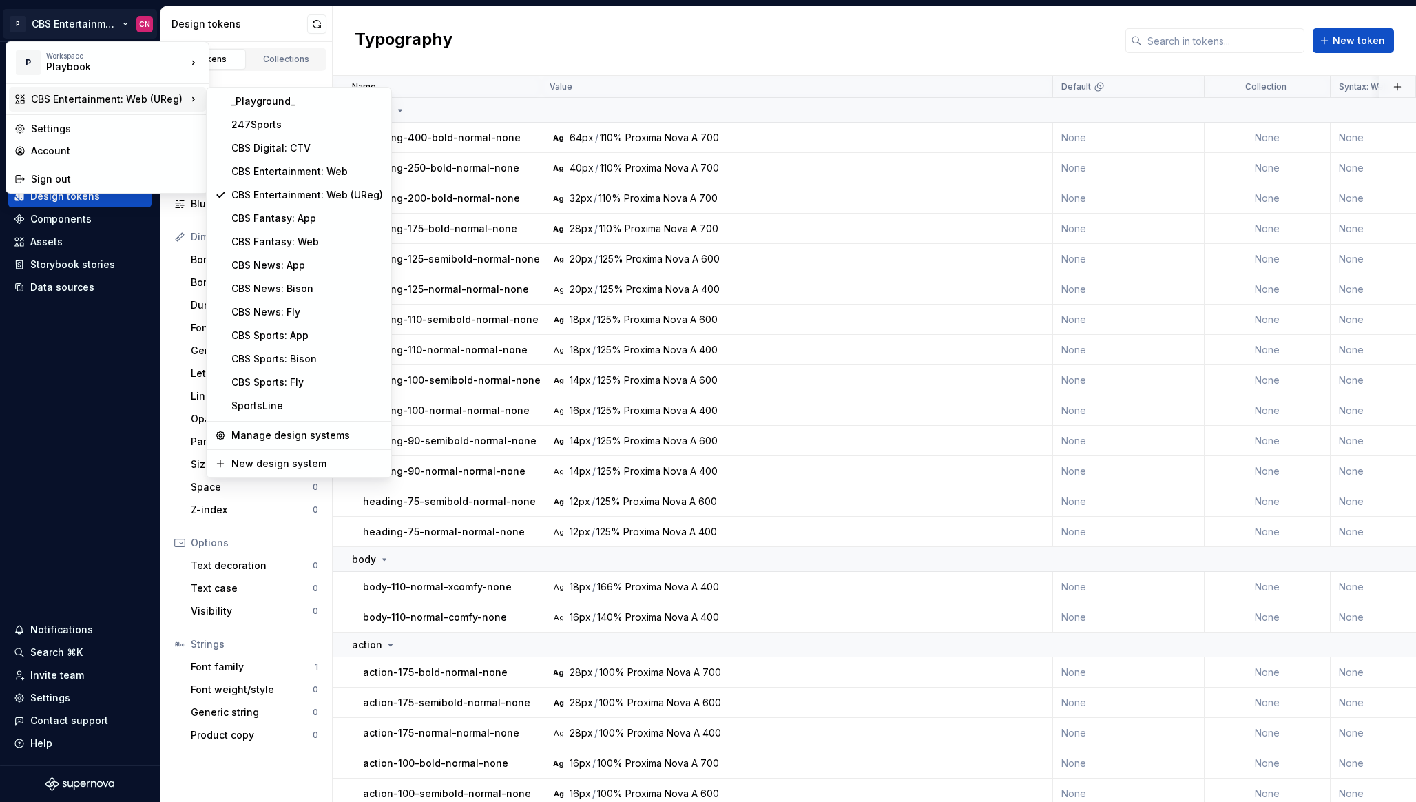 The width and height of the screenshot is (1416, 802). Describe the element at coordinates (307, 359) in the screenshot. I see `div: CBS Sports: Bison` at that location.